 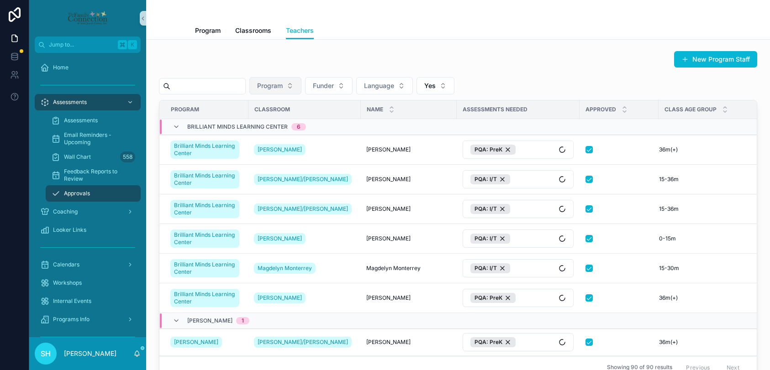 I want to click on span: K, so click(x=132, y=45).